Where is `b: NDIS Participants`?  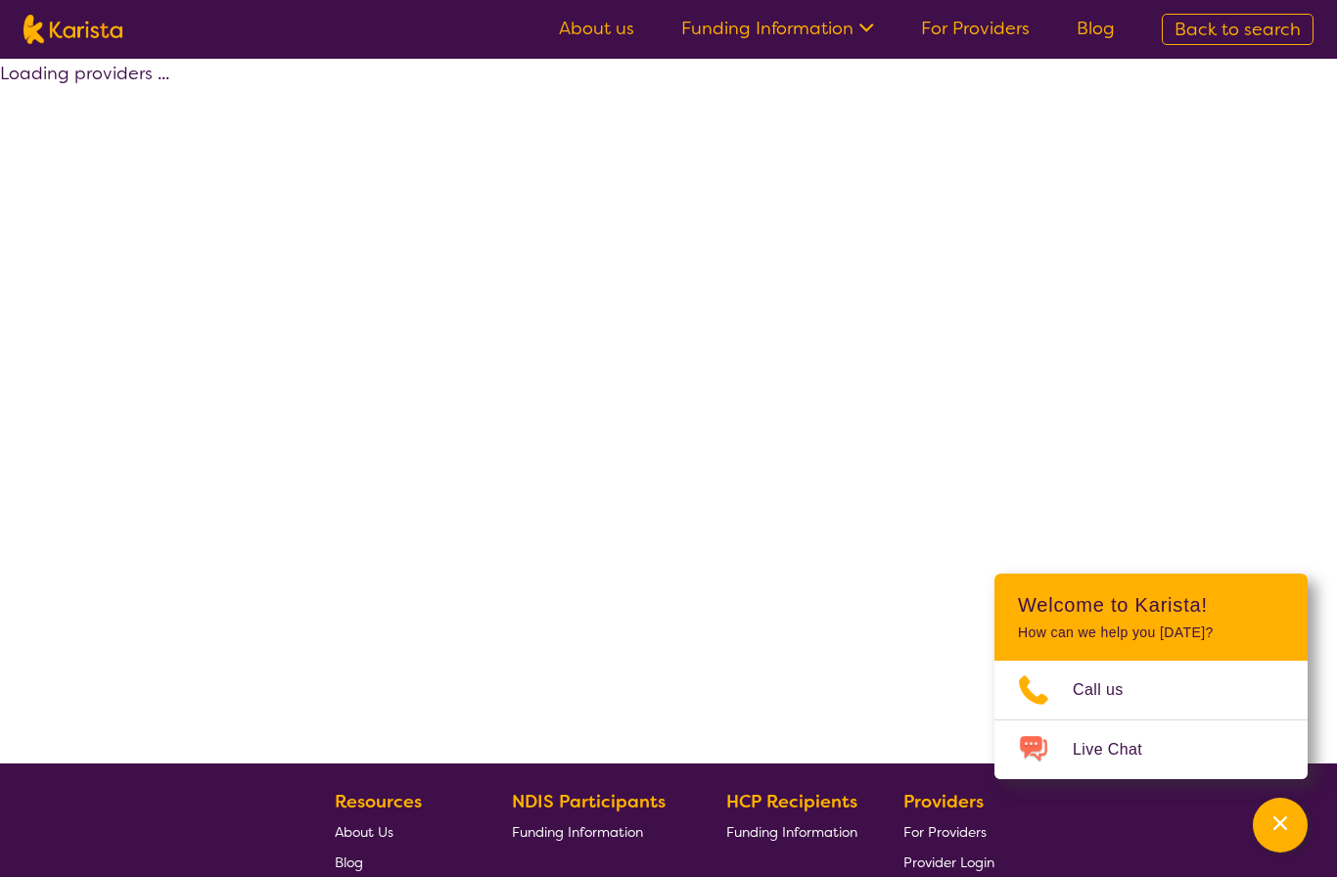 b: NDIS Participants is located at coordinates (588, 801).